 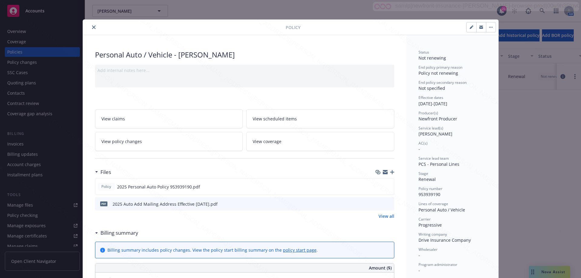 I want to click on span: Drive Insurance Company, so click(x=445, y=240).